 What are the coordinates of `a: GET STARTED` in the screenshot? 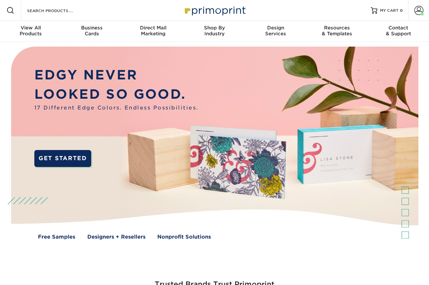 It's located at (63, 158).